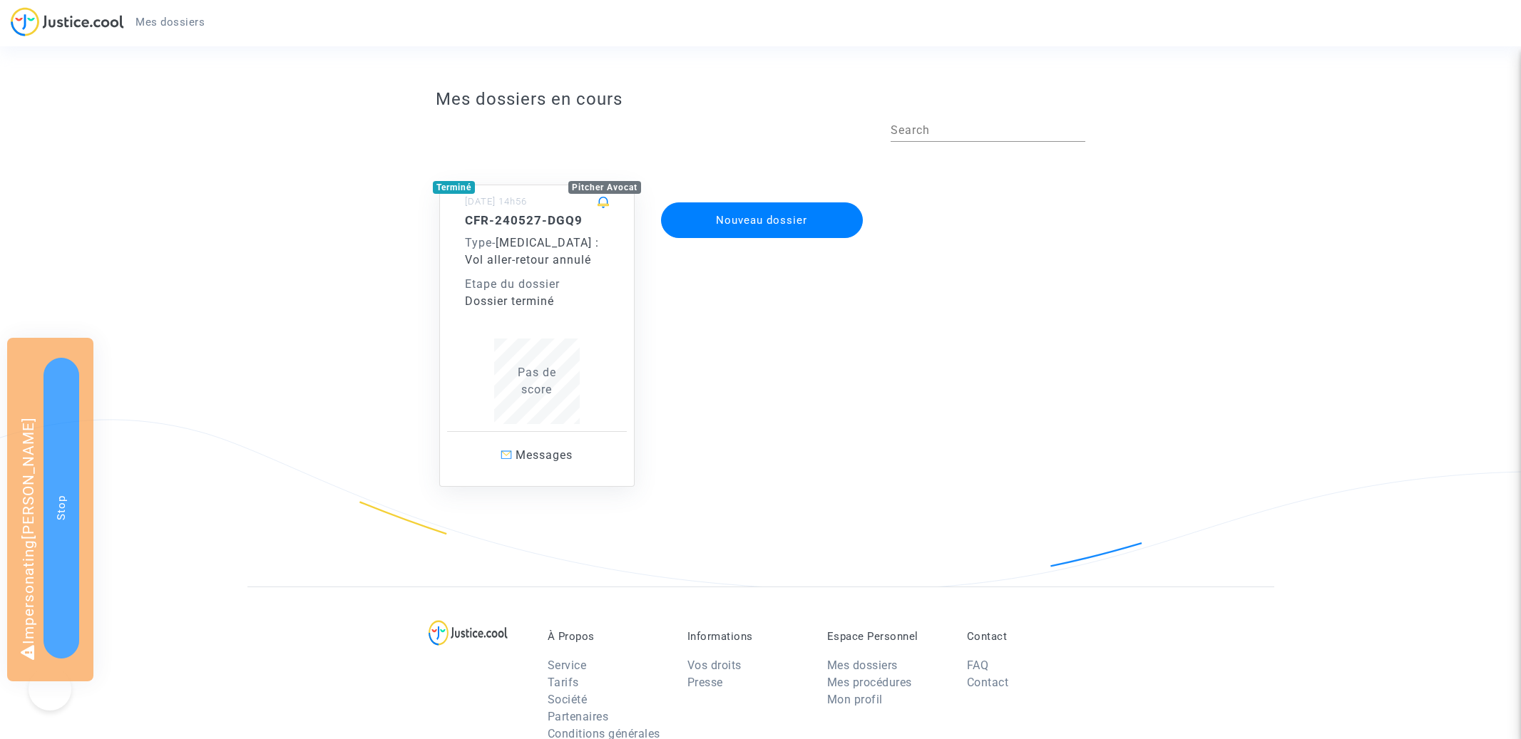 The image size is (1521, 739). I want to click on a: Tarifs, so click(563, 682).